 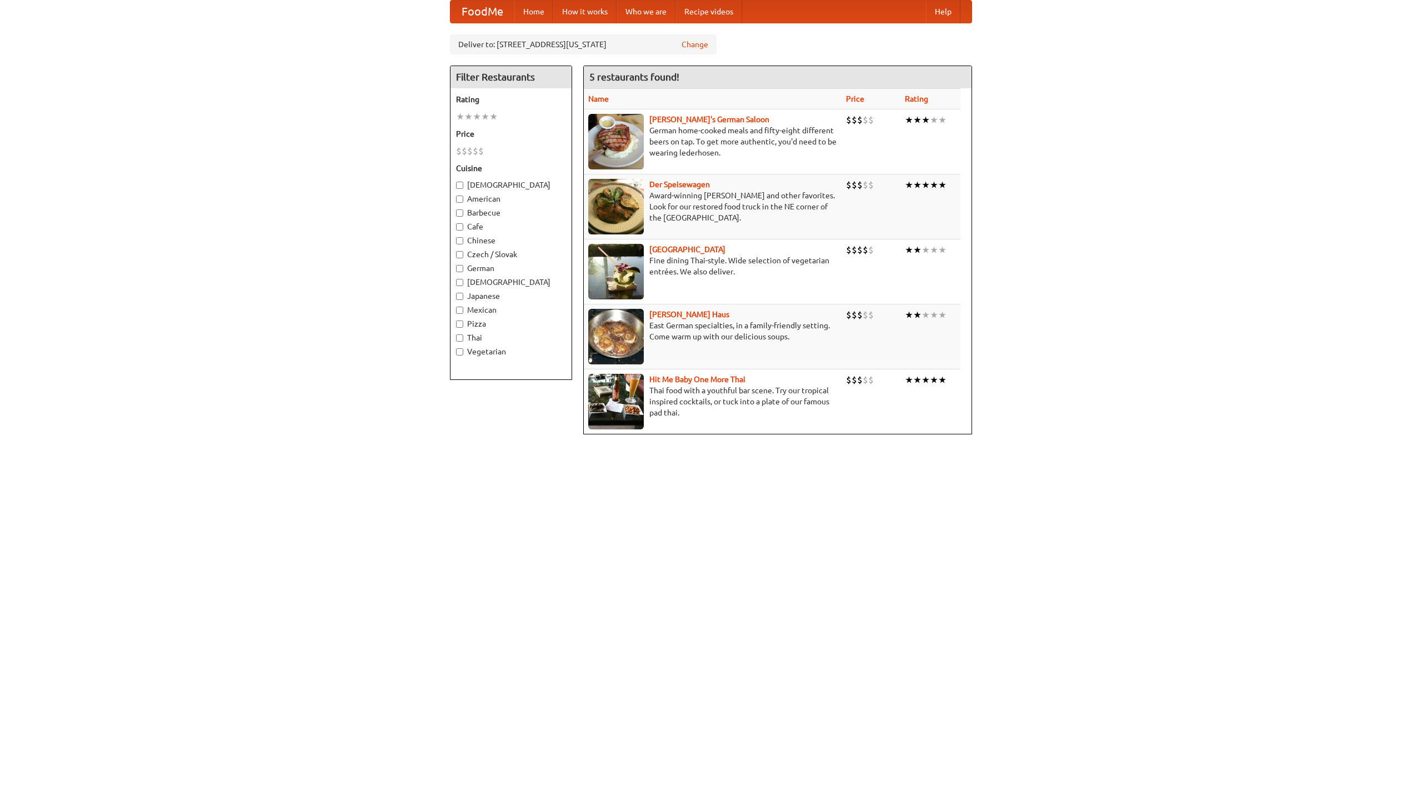 What do you see at coordinates (511, 268) in the screenshot?
I see `label: German` at bounding box center [511, 268].